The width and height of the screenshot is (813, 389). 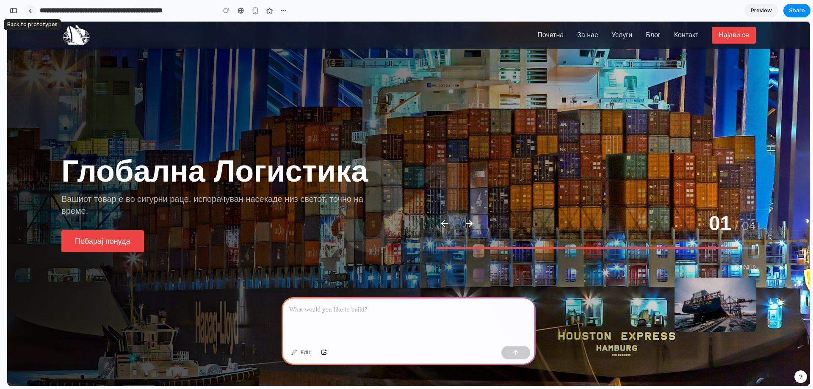 I want to click on span: 04, so click(x=741, y=204).